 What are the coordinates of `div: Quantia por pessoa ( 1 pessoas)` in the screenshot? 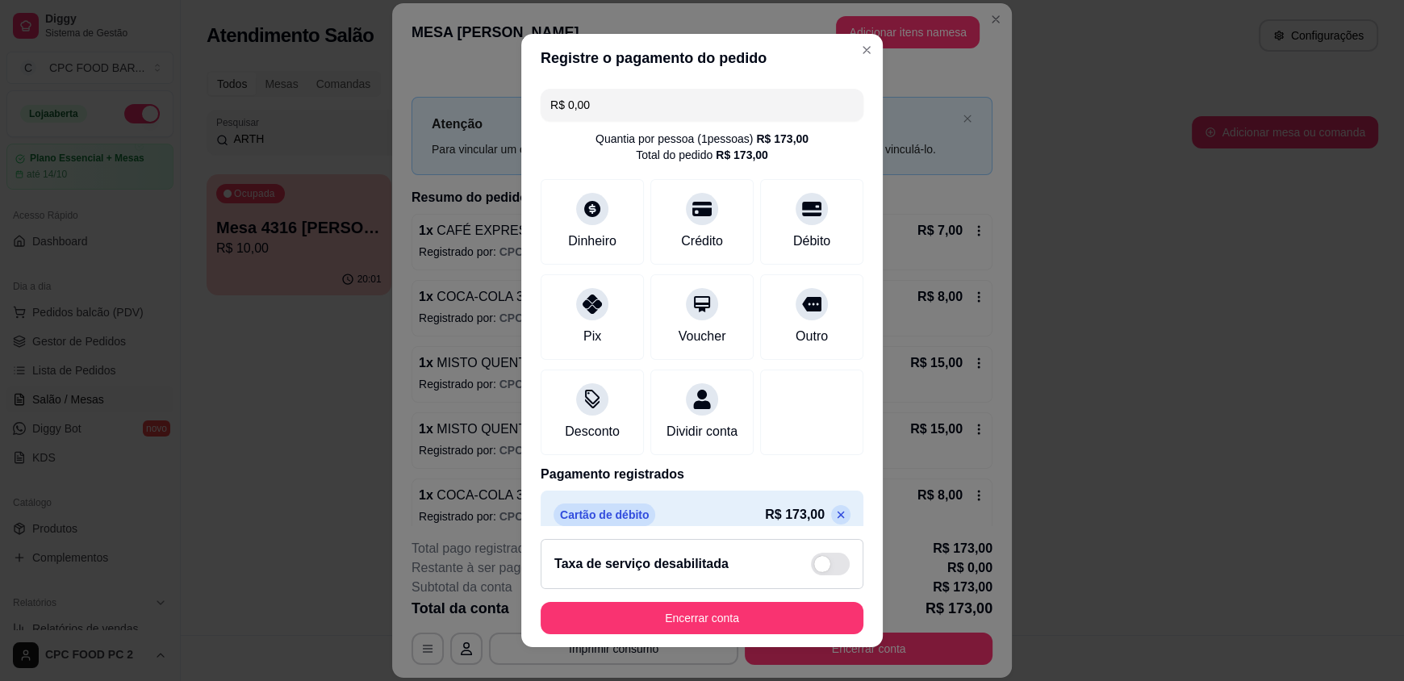 It's located at (702, 139).